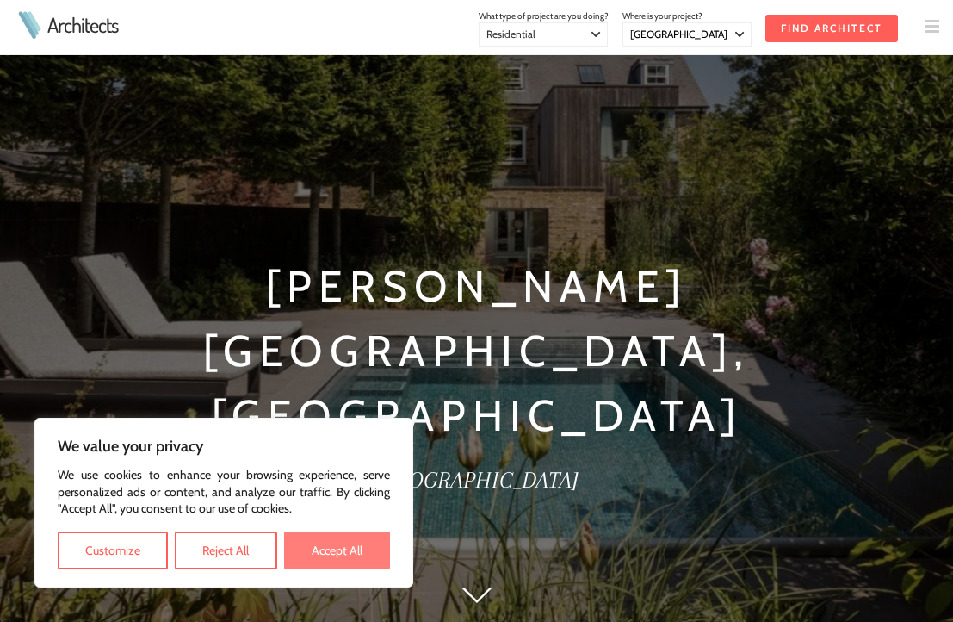  I want to click on img: Architects, so click(29, 25).